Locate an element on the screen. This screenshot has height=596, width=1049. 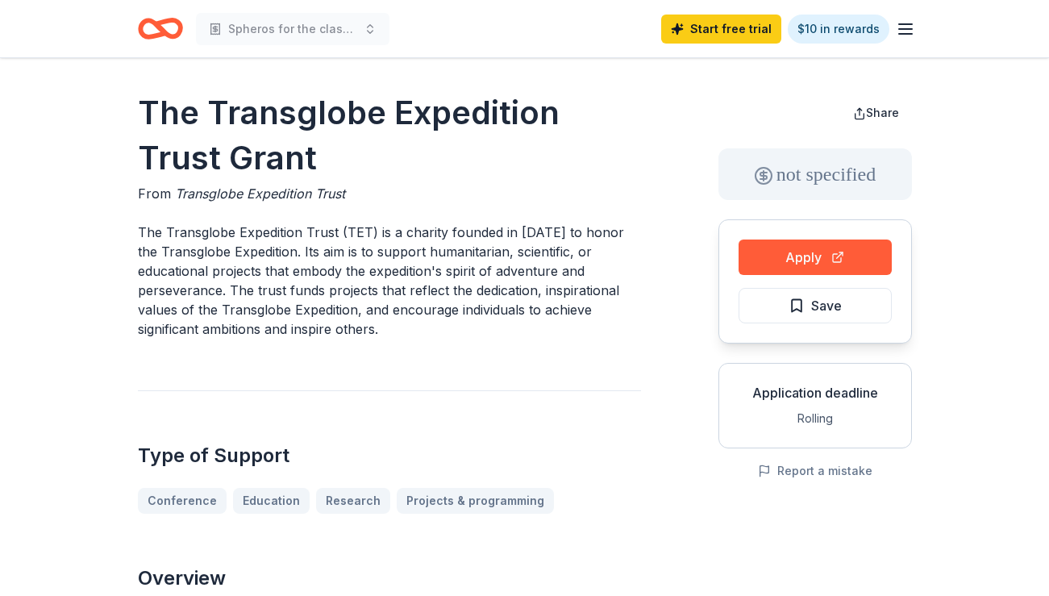
a: Research is located at coordinates (353, 501).